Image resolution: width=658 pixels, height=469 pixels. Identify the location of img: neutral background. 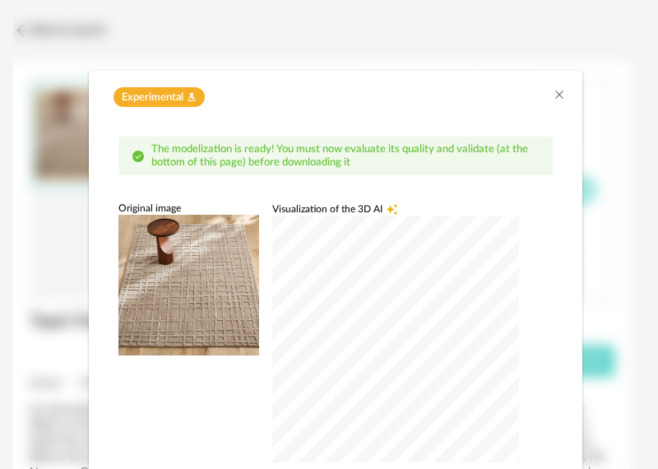
(188, 284).